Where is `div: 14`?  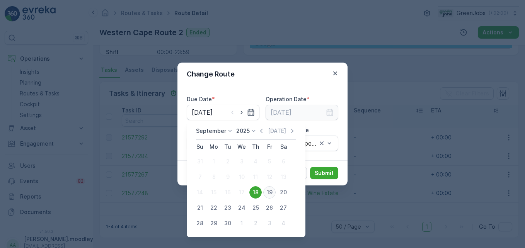 div: 14 is located at coordinates (200, 193).